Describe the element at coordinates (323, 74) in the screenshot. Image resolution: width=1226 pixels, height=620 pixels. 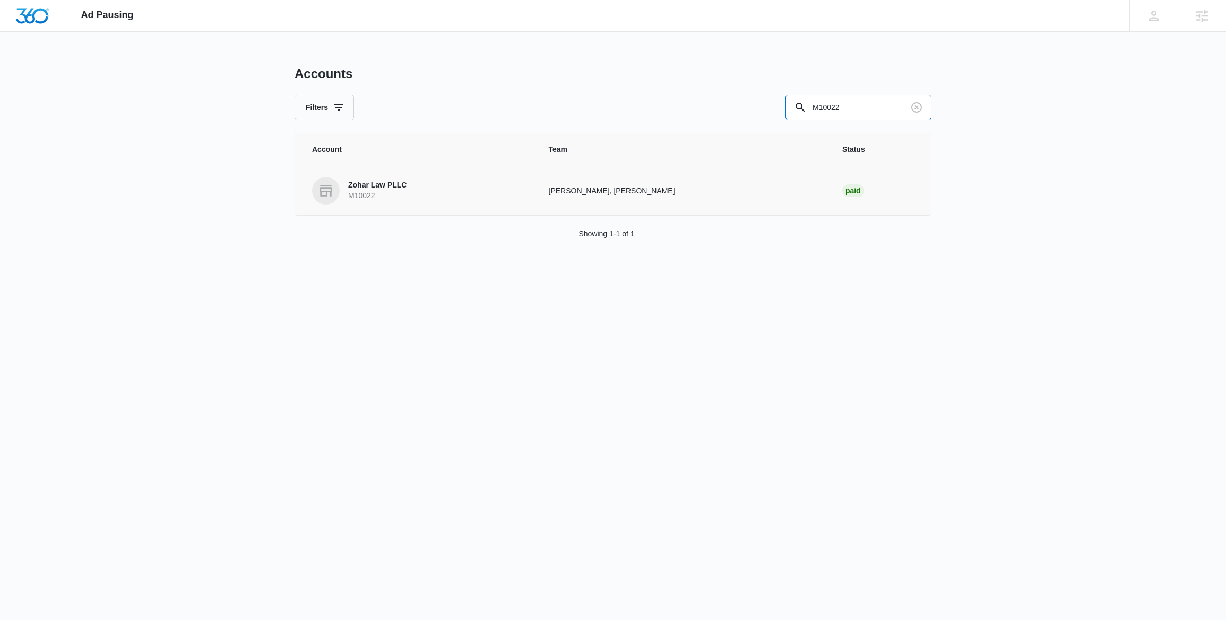
I see `h1: Accounts` at that location.